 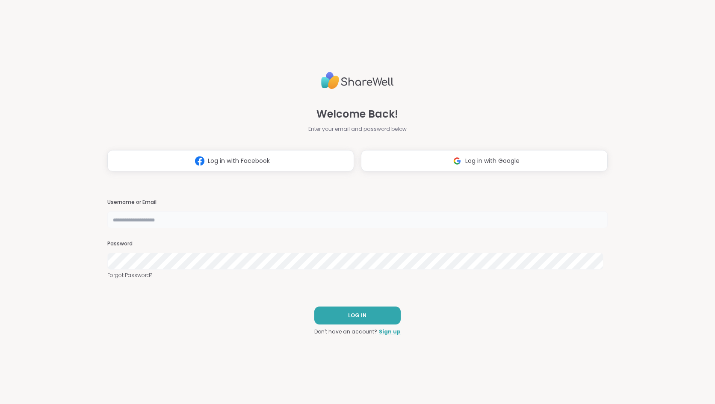 I want to click on a: Sign up, so click(x=390, y=332).